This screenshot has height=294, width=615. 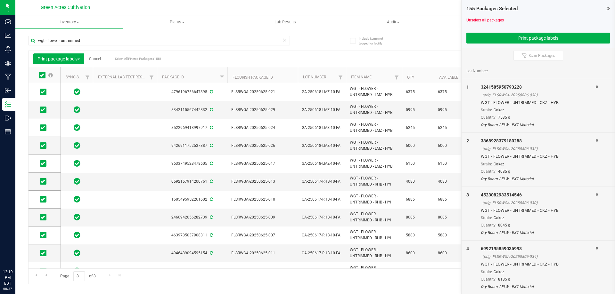 What do you see at coordinates (78, 276) in the screenshot?
I see `span: Page of 8` at bounding box center [78, 276].